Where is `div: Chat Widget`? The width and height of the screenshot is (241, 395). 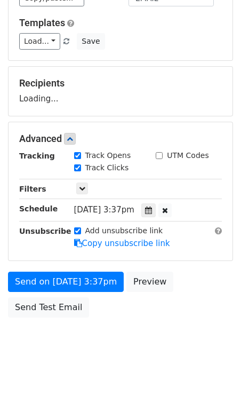 div: Chat Widget is located at coordinates (214, 369).